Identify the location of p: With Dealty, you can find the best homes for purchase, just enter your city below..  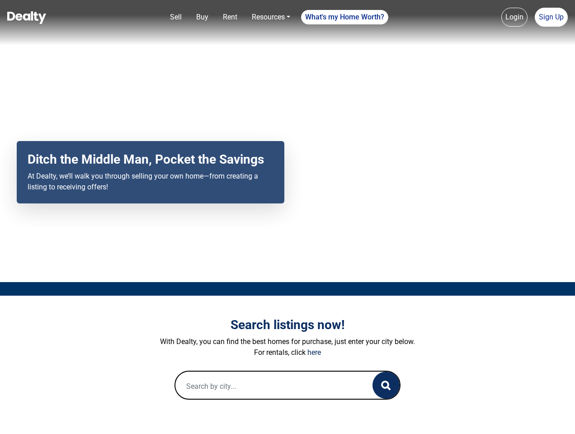
(288, 342).